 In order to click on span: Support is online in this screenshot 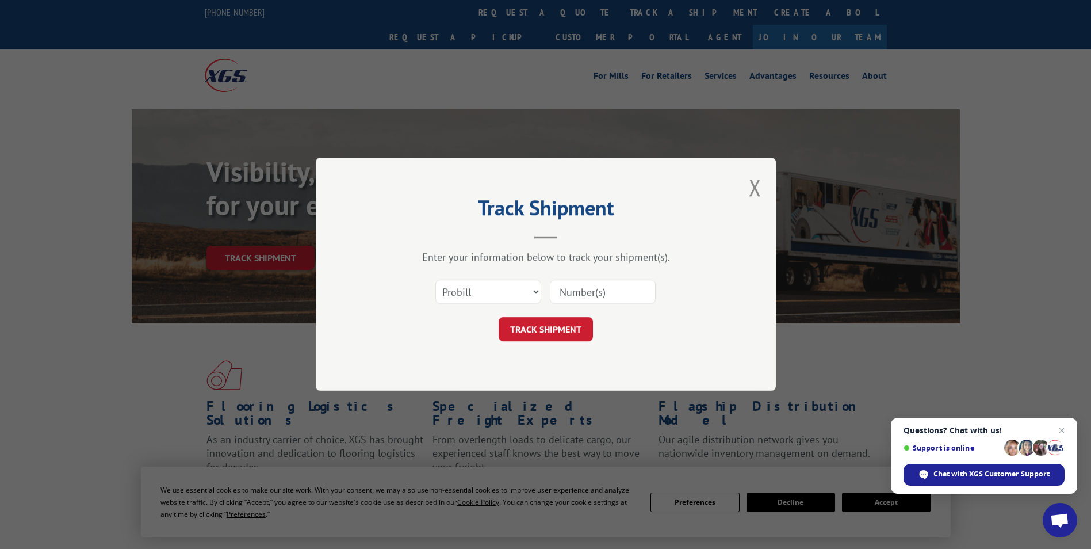, I will do `click(952, 448)`.